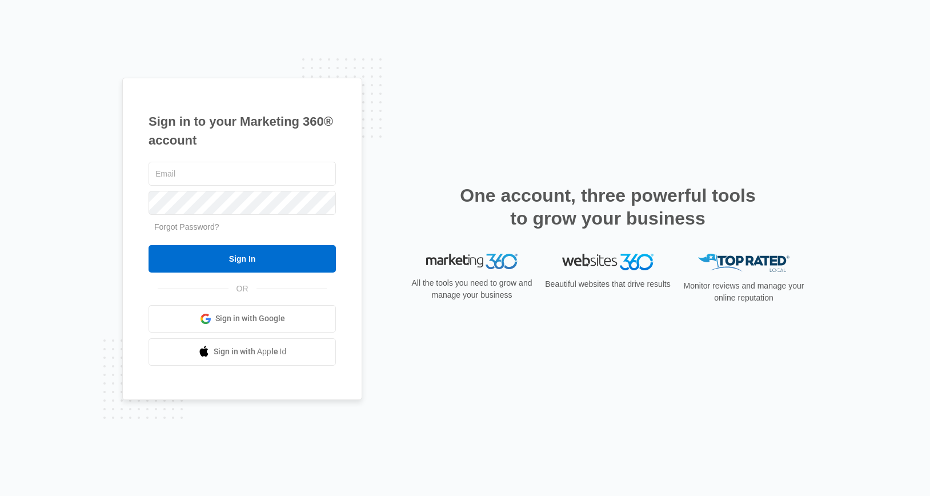 The width and height of the screenshot is (930, 496). I want to click on img: Marketing 360, so click(472, 262).